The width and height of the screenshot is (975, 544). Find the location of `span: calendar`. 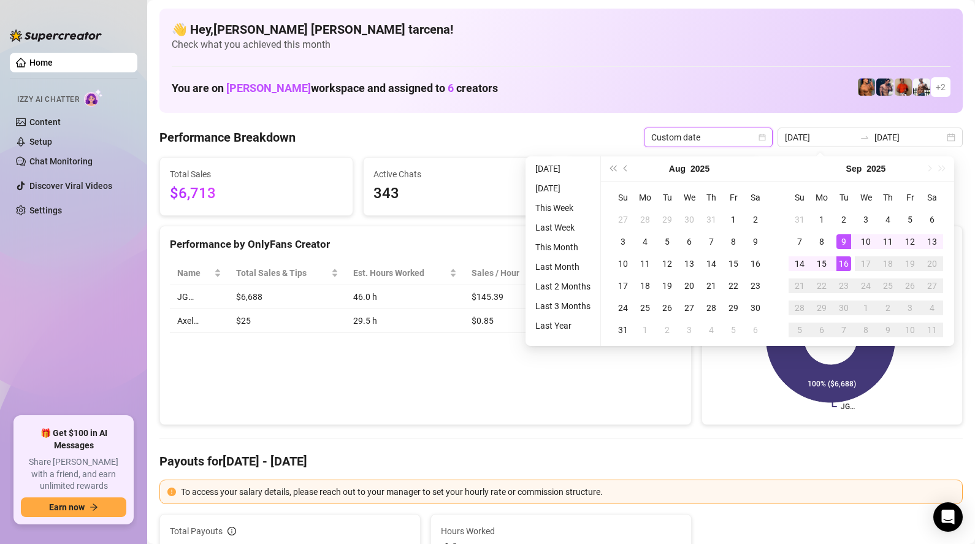

span: calendar is located at coordinates (762, 137).